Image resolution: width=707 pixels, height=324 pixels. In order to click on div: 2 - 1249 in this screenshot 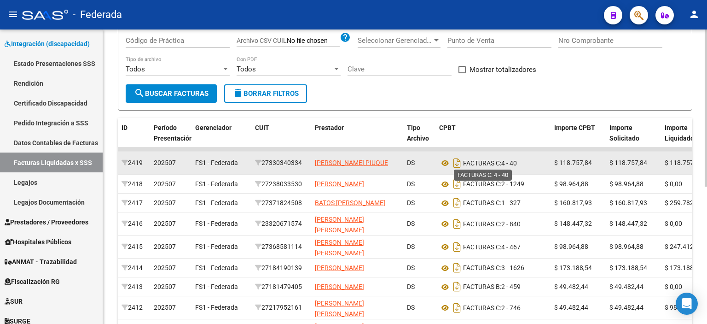, I will do `click(493, 184)`.